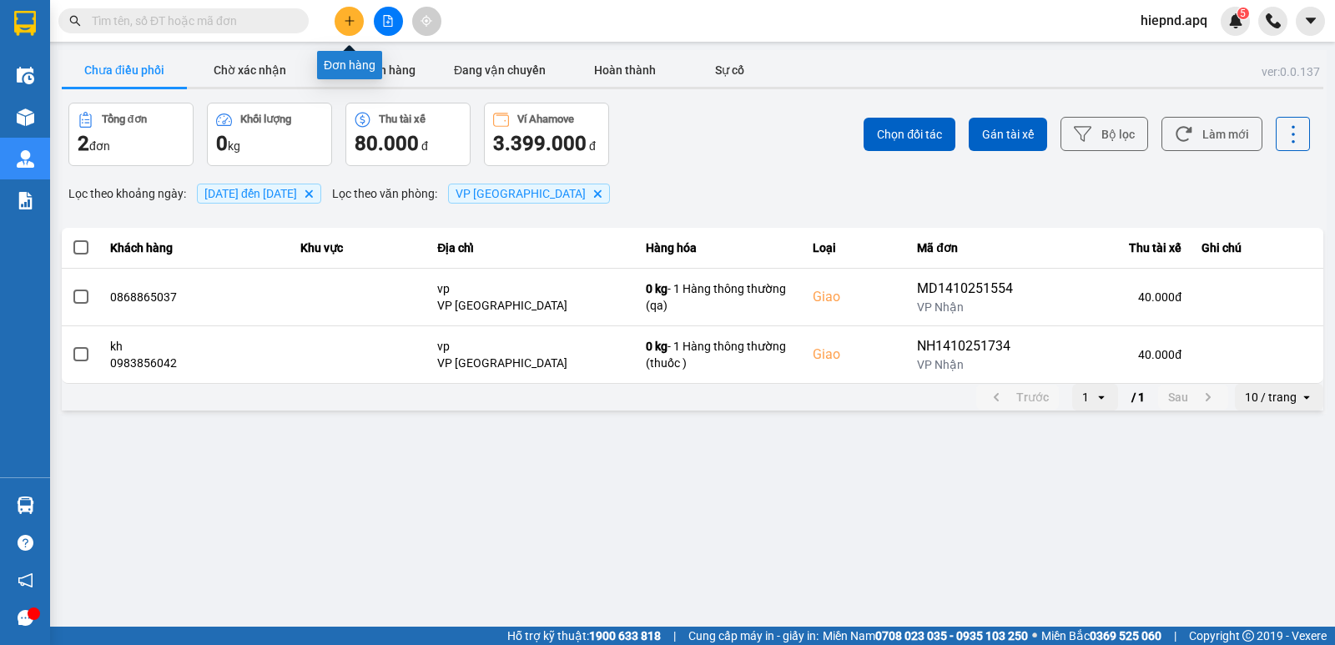  What do you see at coordinates (75, 21) in the screenshot?
I see `span: search` at bounding box center [75, 21].